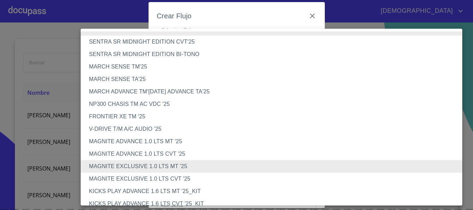 The width and height of the screenshot is (473, 210). What do you see at coordinates (274, 104) in the screenshot?
I see `li: NP300 CHASIS TM AC VDC '25` at bounding box center [274, 104].